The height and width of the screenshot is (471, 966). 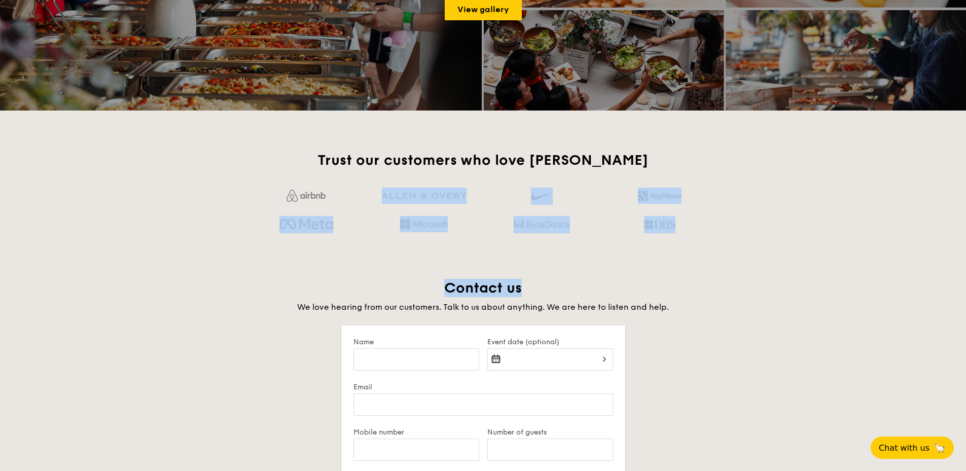 I want to click on label: Mobile number, so click(x=416, y=432).